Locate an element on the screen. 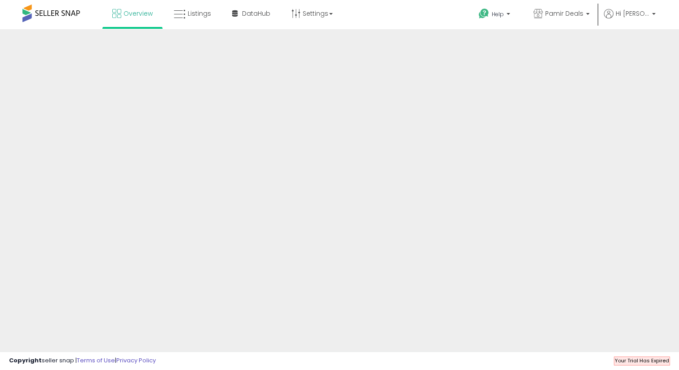  span: Your Trial Has Expired is located at coordinates (642, 360).